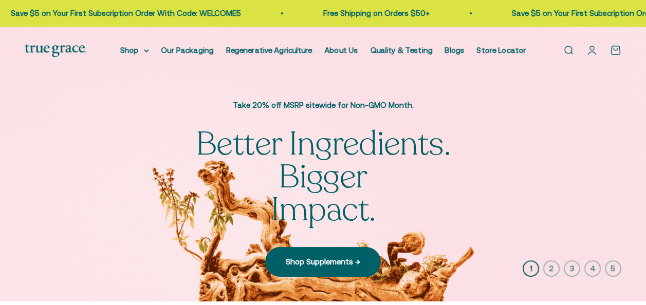 This screenshot has width=646, height=305. What do you see at coordinates (357, 13) in the screenshot?
I see `a: Free Shipping on Orders $50+` at bounding box center [357, 13].